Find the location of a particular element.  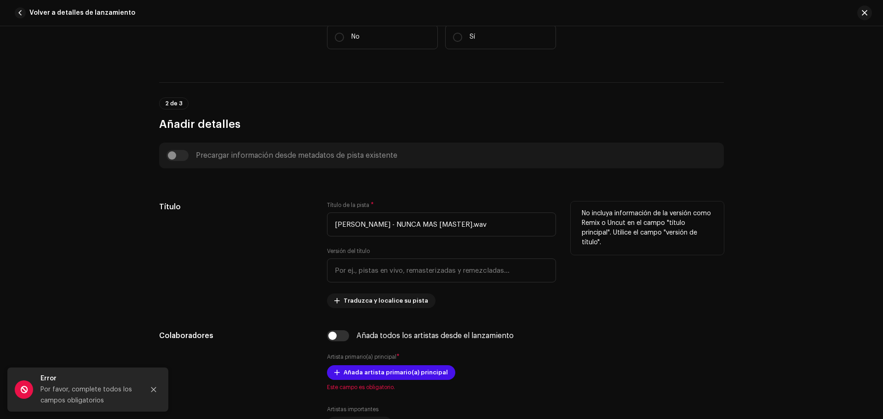

span: 2 de 3 is located at coordinates (174, 103).